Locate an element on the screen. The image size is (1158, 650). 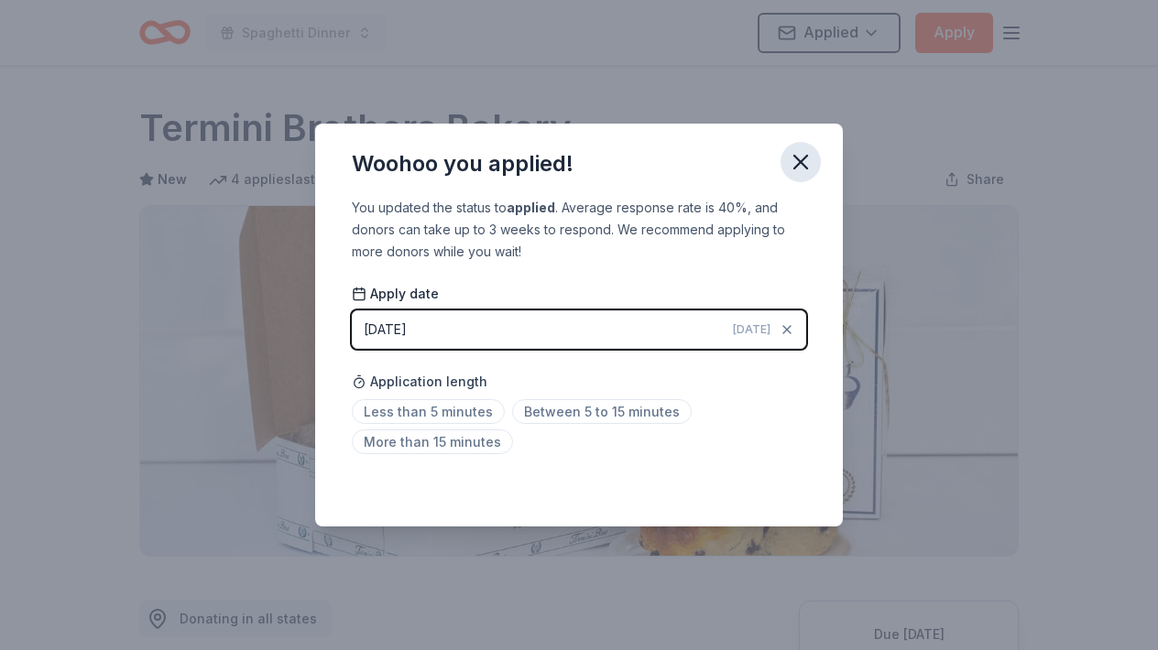
span: Application length is located at coordinates (419, 382).